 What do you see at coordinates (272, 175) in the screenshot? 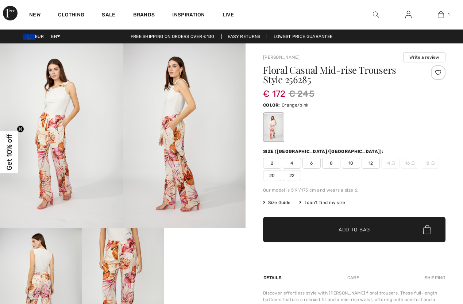
I see `span: 20` at bounding box center [272, 175].